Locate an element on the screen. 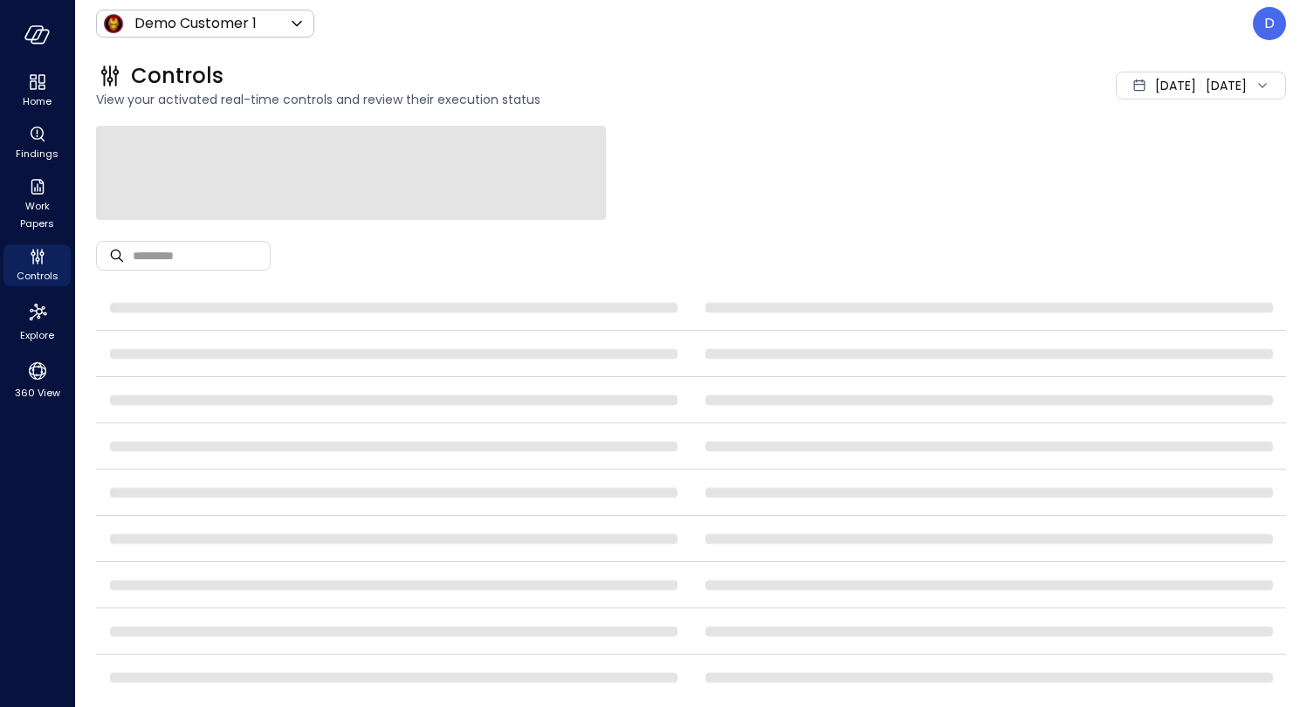 The height and width of the screenshot is (707, 1307). span: View your activated real-time controls and review their execution status is located at coordinates (477, 100).